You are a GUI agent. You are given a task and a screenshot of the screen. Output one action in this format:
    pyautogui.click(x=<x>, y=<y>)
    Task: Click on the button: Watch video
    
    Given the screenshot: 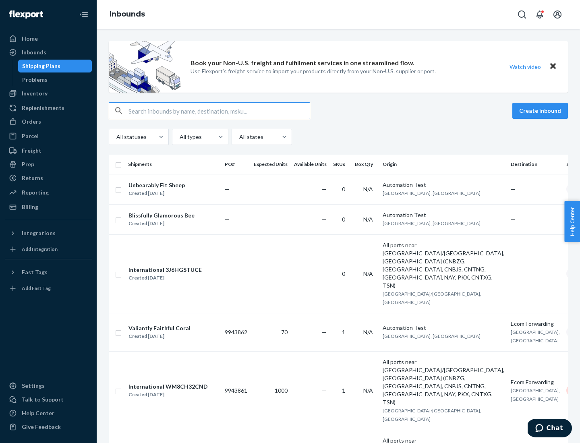 What is the action you would take?
    pyautogui.click(x=525, y=66)
    